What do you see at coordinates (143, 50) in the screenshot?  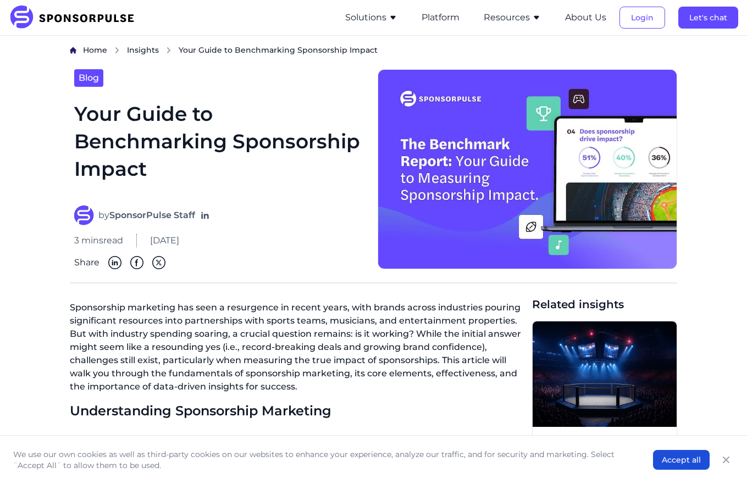 I see `a: Insights` at bounding box center [143, 50].